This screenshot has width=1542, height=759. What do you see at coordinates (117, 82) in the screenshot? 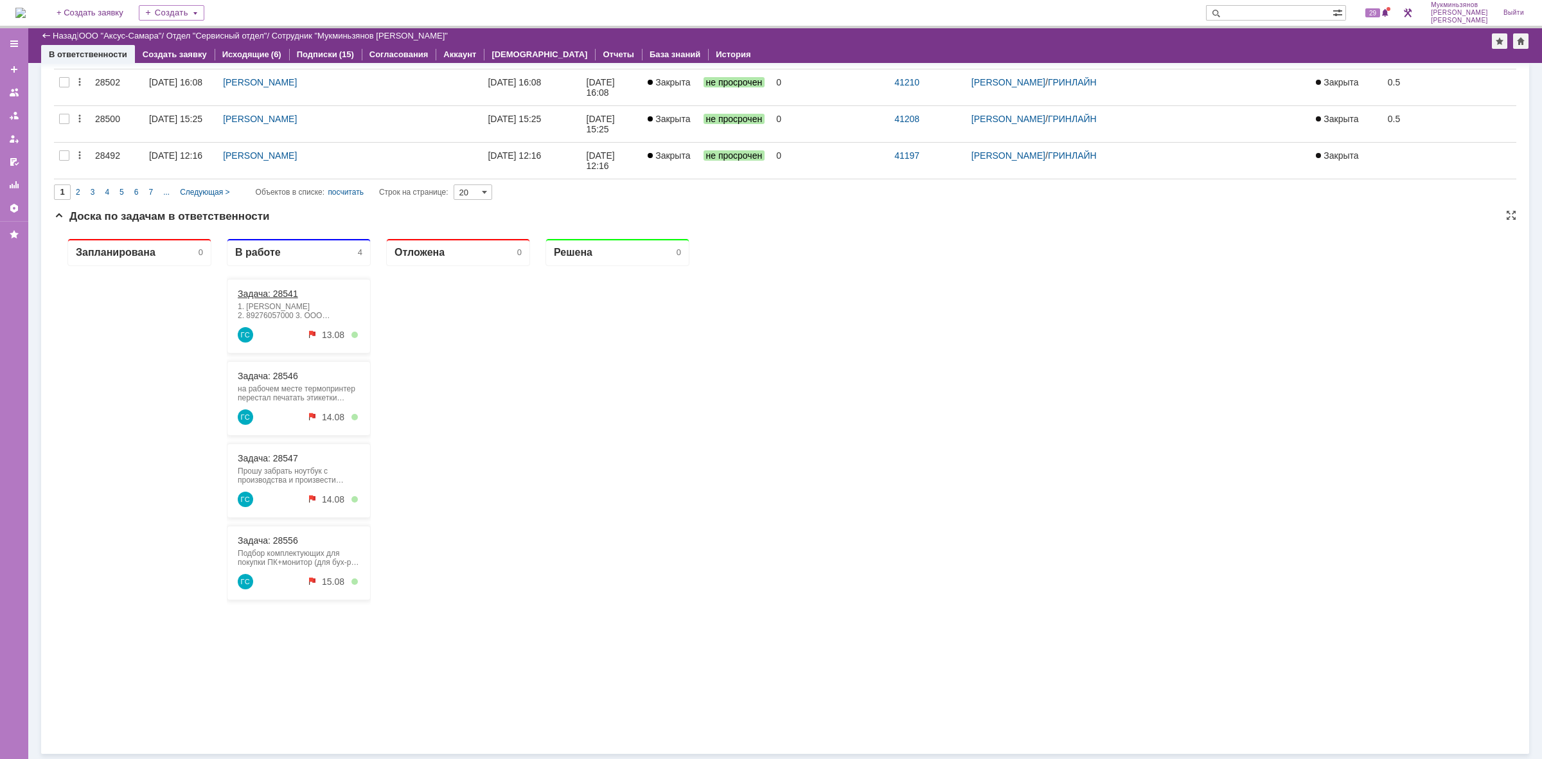
I see `div: 28502` at bounding box center [117, 82].